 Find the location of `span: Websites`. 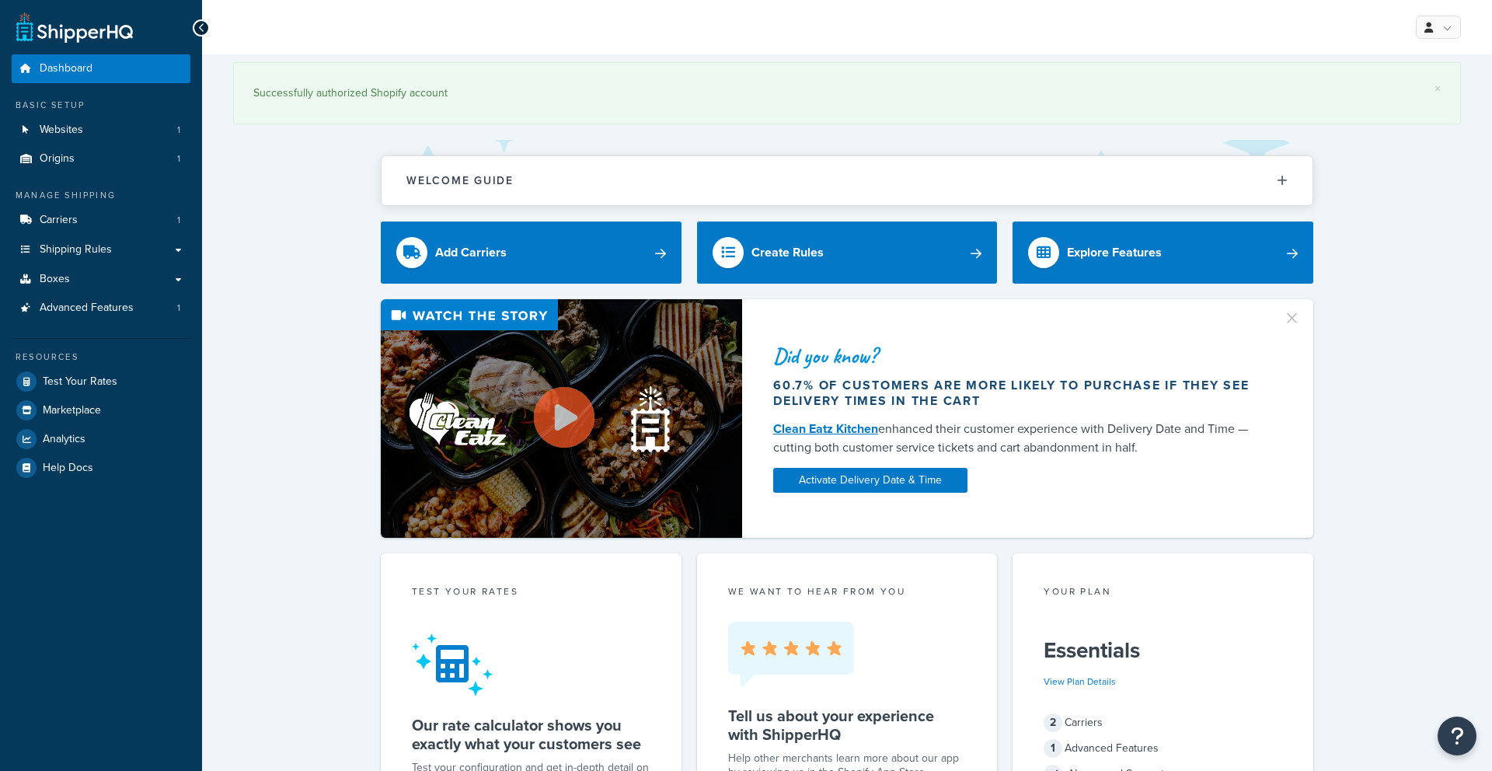

span: Websites is located at coordinates (61, 130).